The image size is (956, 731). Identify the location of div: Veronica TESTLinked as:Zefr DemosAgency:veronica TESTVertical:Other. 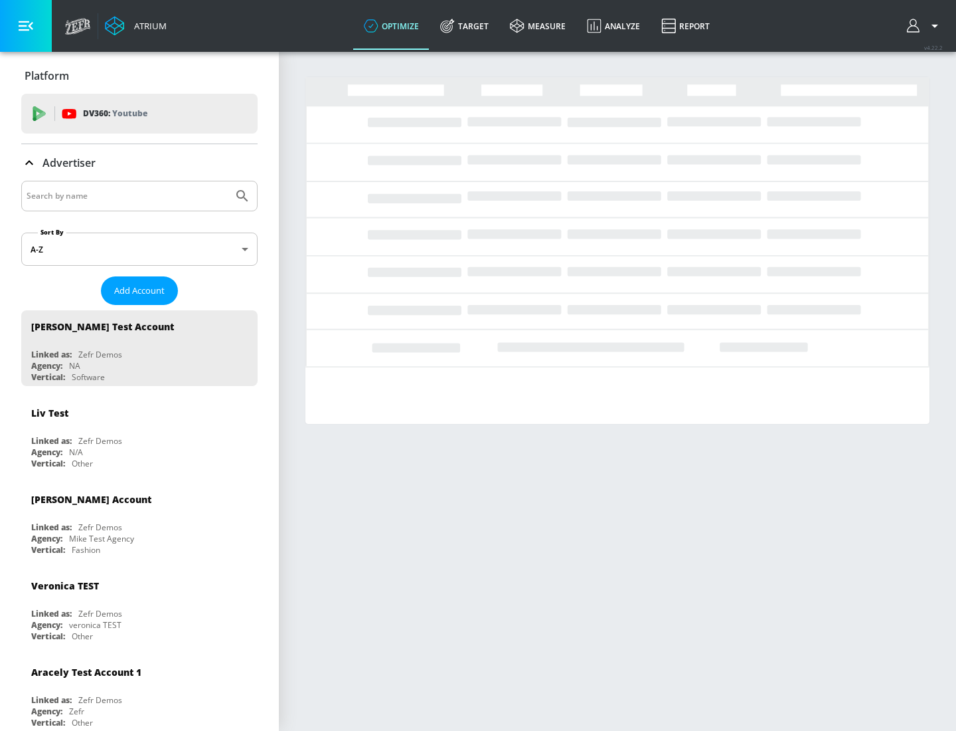
(139, 607).